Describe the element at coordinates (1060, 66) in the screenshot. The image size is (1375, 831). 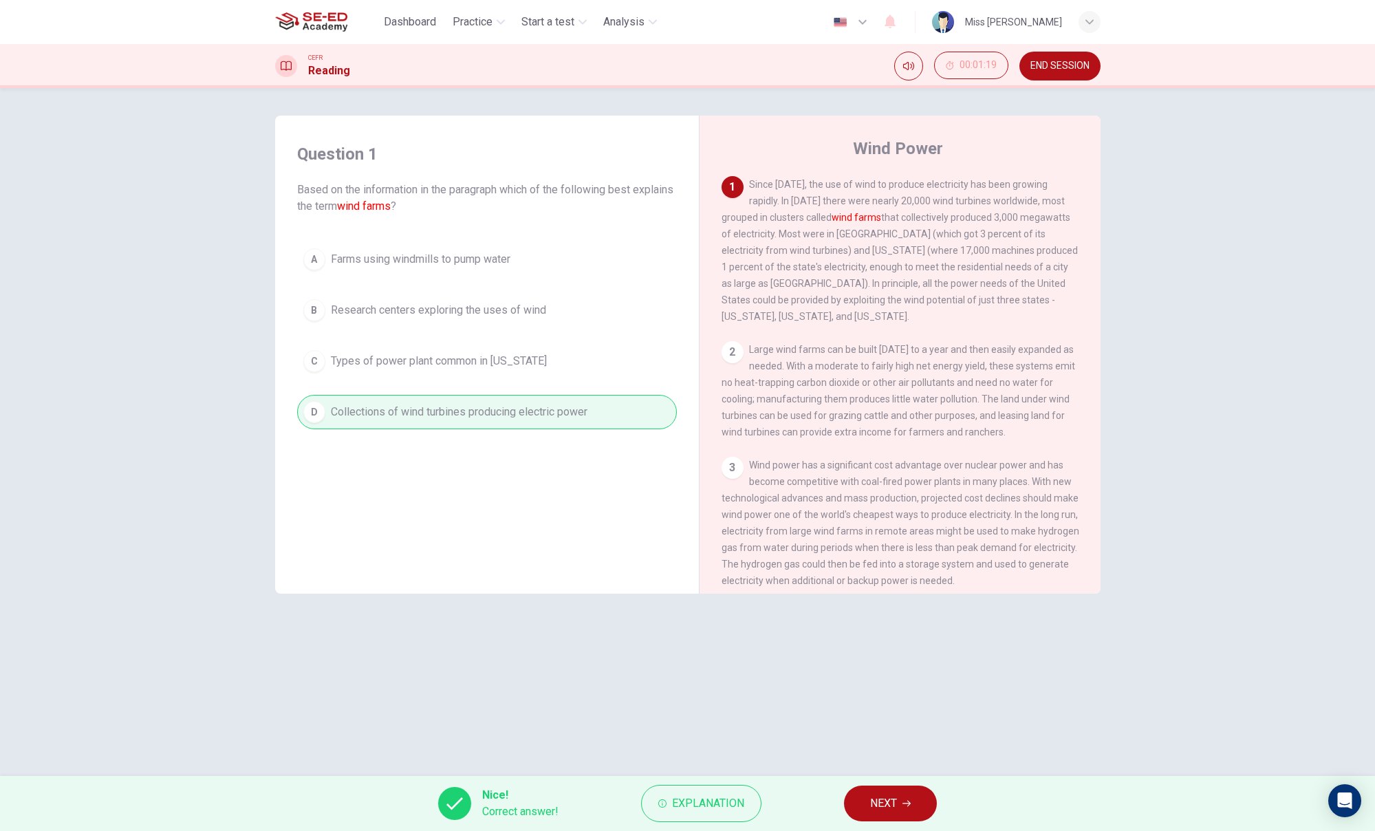
I see `button: END SESSION` at that location.